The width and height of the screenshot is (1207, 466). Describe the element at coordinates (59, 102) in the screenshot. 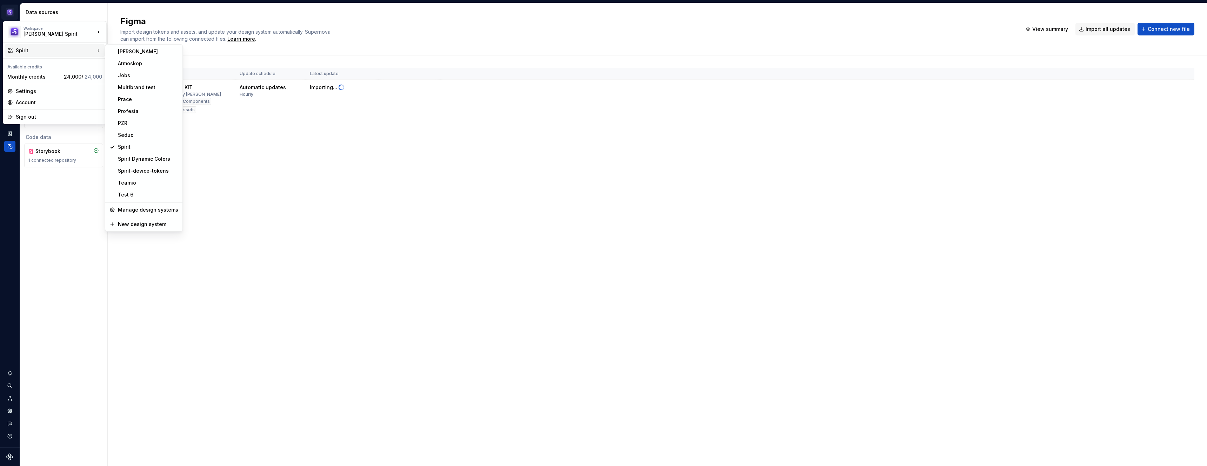

I see `div: Account` at that location.